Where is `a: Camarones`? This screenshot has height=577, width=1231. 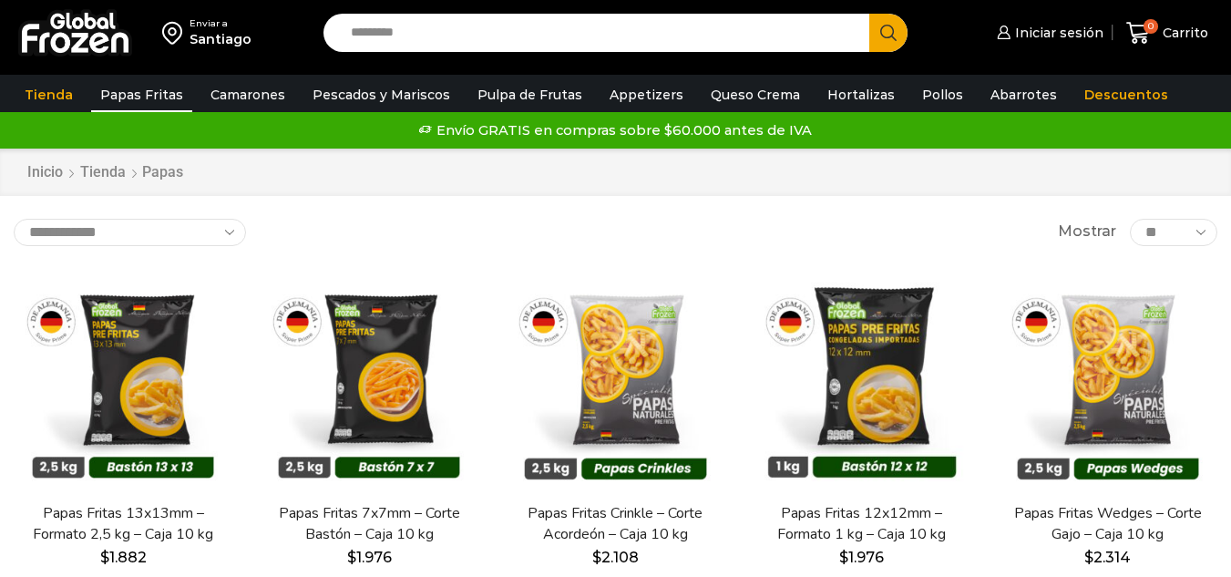 a: Camarones is located at coordinates (248, 95).